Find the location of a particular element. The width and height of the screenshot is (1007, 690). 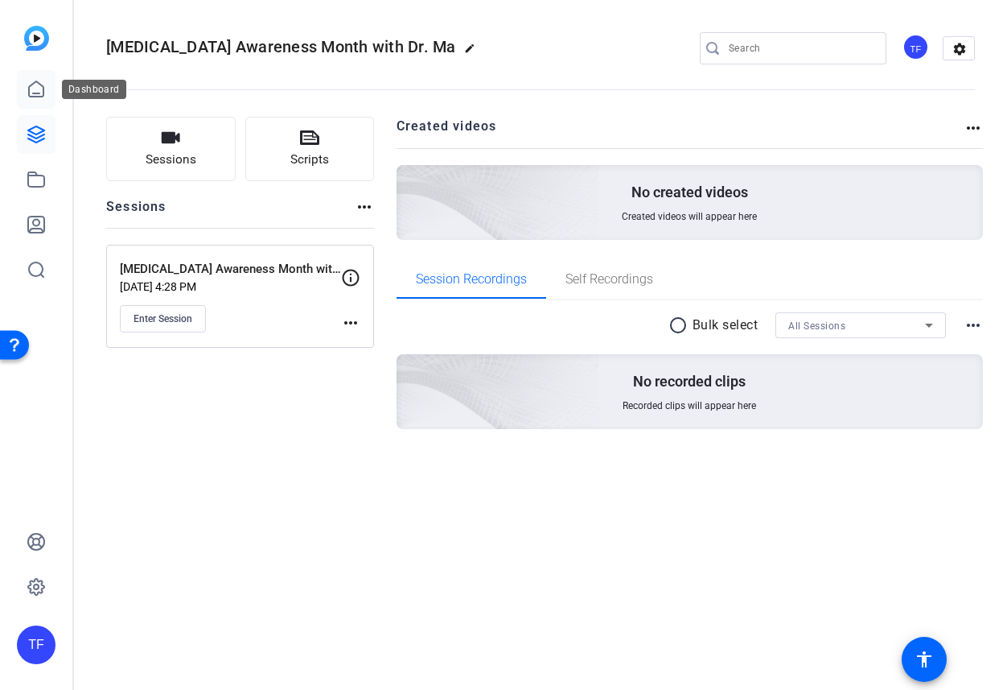

span: Recorded clips will appear here is located at coordinates (690, 406).